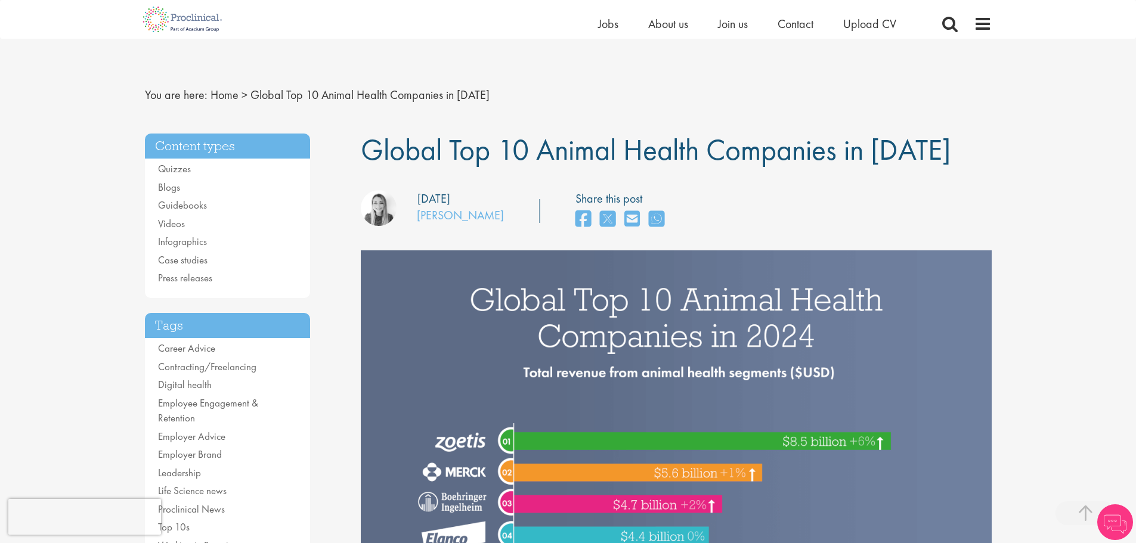 The height and width of the screenshot is (543, 1136). Describe the element at coordinates (185, 278) in the screenshot. I see `a: Press releases` at that location.